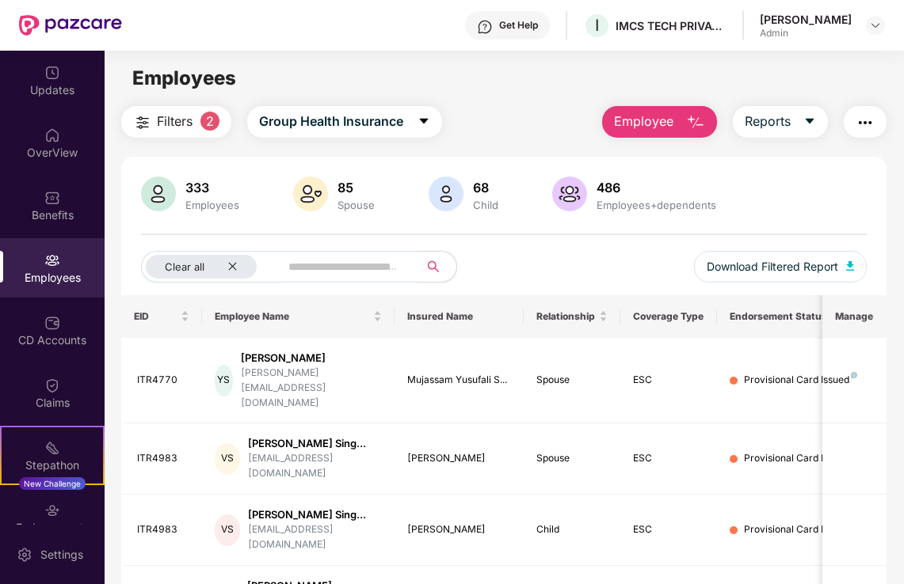  I want to click on img: svg+xml;base64,PHN2ZyBpZD0iRW5kb3JzZW1lbnRzIiB4bWxucz0iaHR0cDovL3d3dy53My5vcmcvMjAwMC9zdmciIHdpZH..., so click(52, 511).